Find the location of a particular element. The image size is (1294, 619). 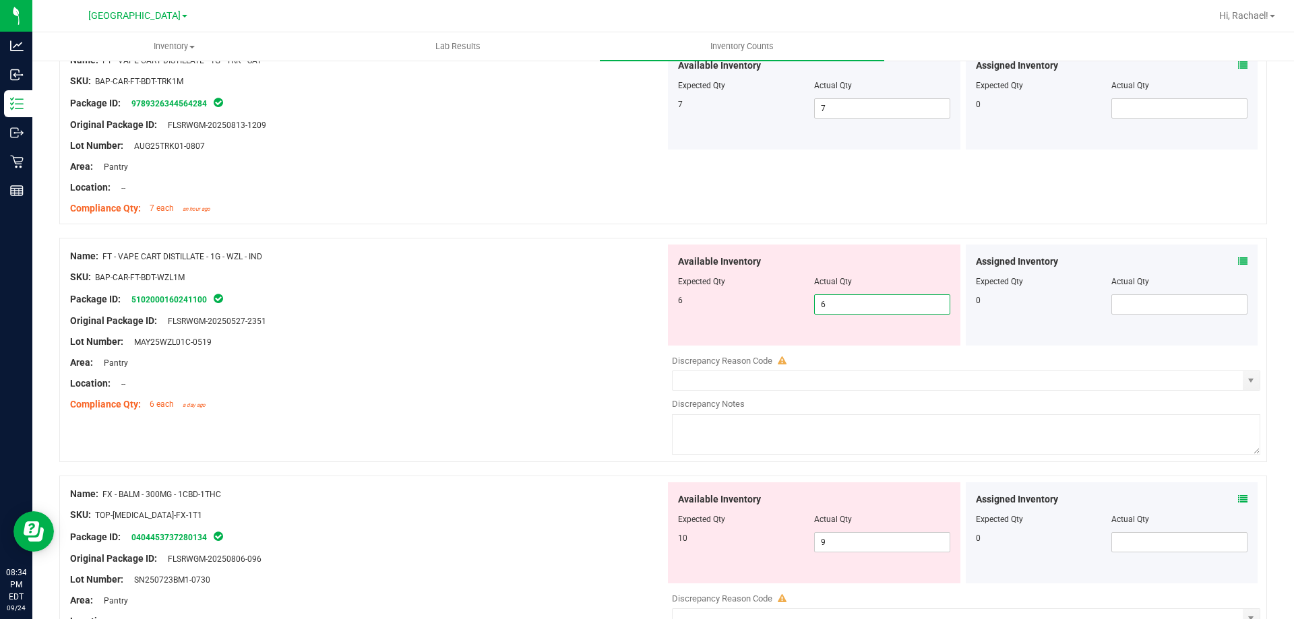

a: Inventory Counts is located at coordinates (742, 47).